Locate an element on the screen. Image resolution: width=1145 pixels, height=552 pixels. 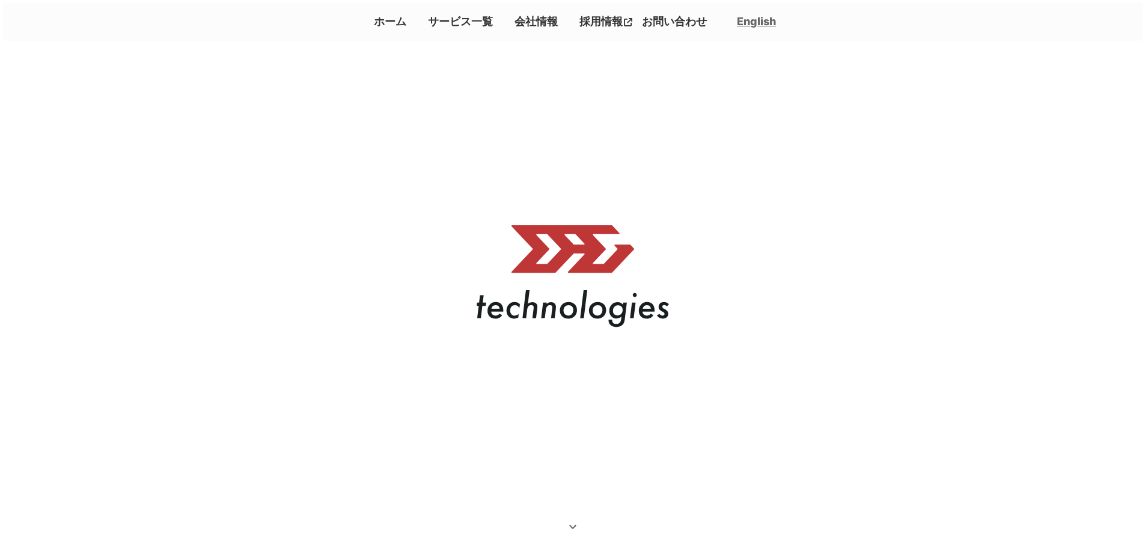
a: 会社情報 is located at coordinates (536, 21).